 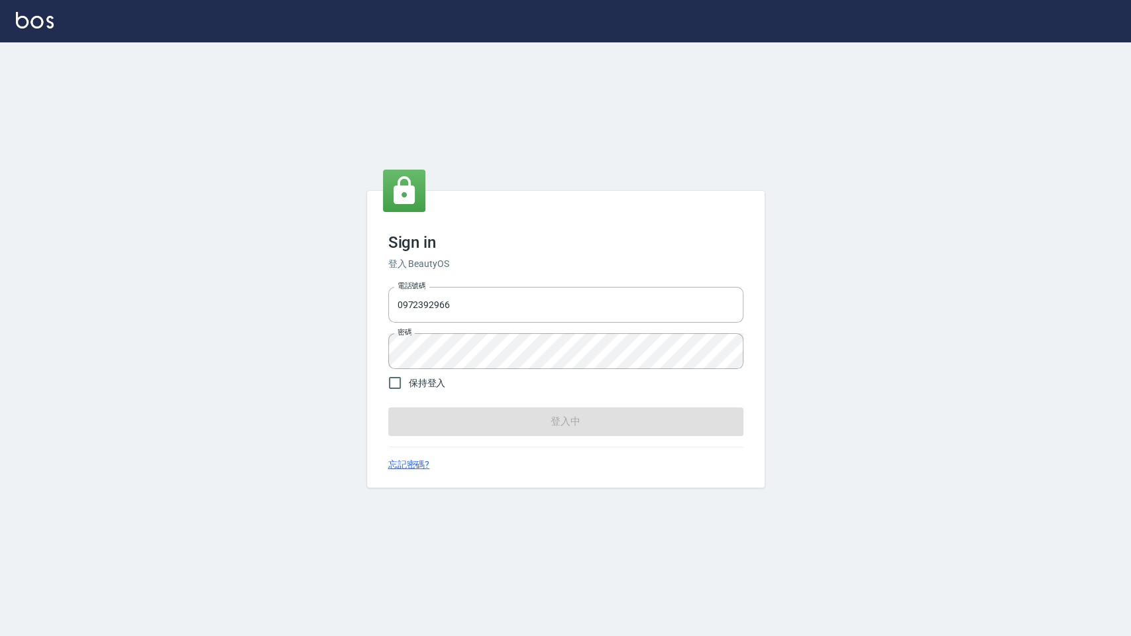 I want to click on label: 電話號碼, so click(x=412, y=286).